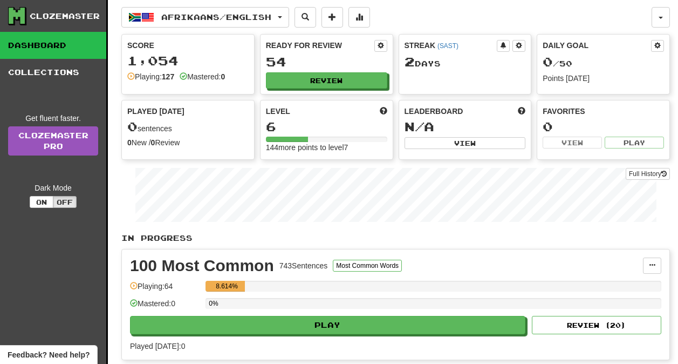 Image resolution: width=678 pixels, height=364 pixels. I want to click on span: Leaderboard, so click(434, 111).